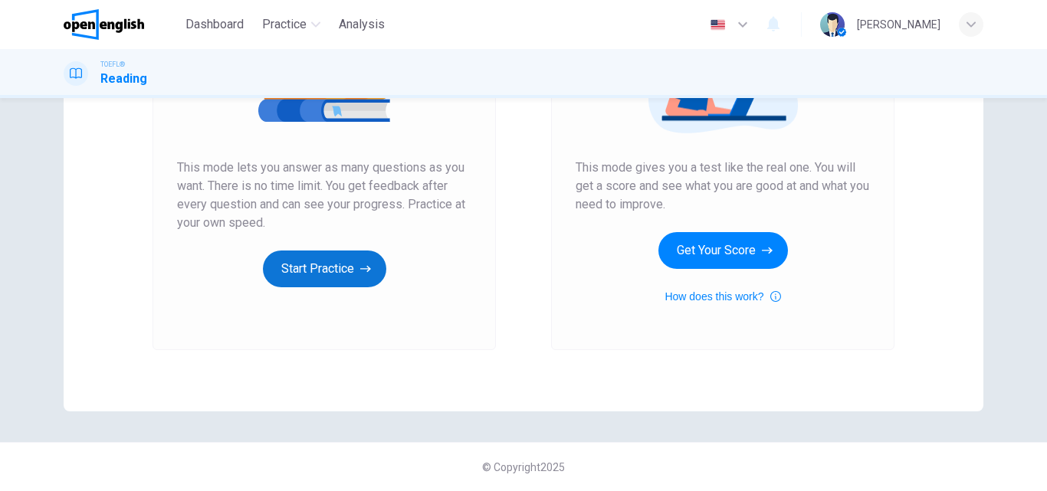 Image resolution: width=1047 pixels, height=491 pixels. What do you see at coordinates (121, 25) in the screenshot?
I see `a: OpenEnglish logo` at bounding box center [121, 25].